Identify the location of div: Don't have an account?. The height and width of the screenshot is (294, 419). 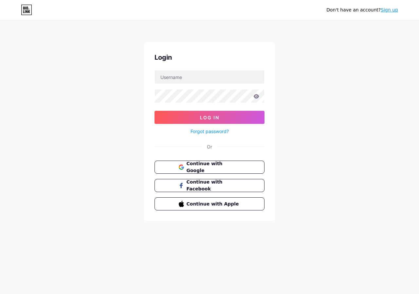
(362, 10).